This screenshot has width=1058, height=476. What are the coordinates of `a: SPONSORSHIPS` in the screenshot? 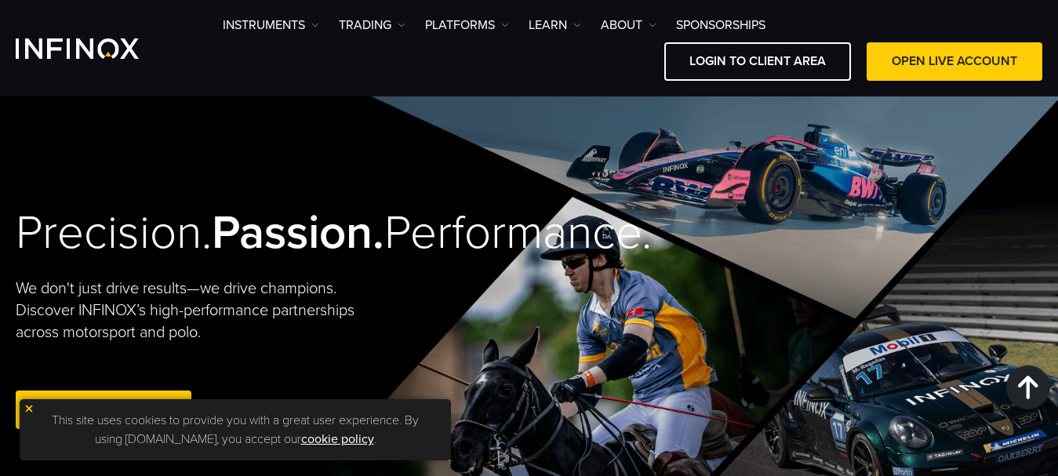 It's located at (721, 25).